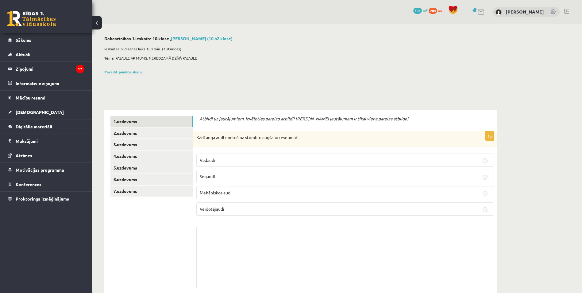  Describe the element at coordinates (46, 126) in the screenshot. I see `a: Digitālie materiāli` at that location.